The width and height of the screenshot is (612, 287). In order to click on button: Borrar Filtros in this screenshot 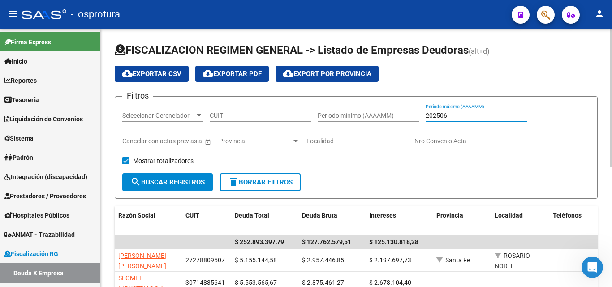, I will do `click(260, 182)`.